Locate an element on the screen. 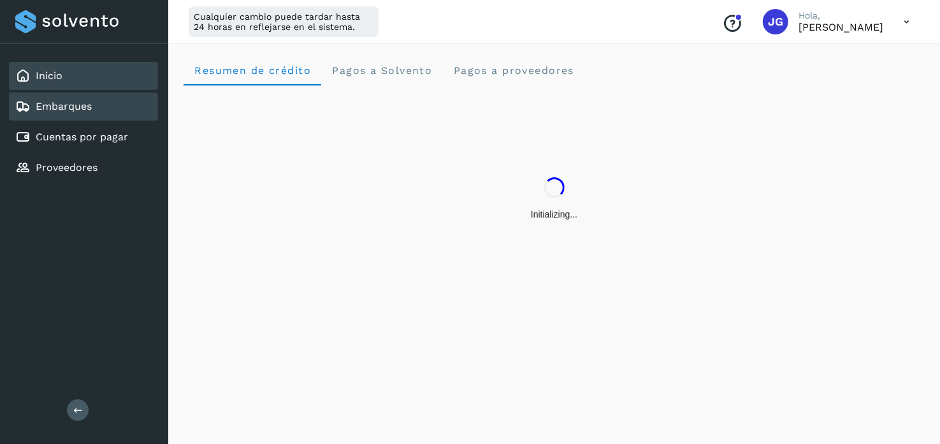 This screenshot has height=444, width=940. div: Cuentas por pagar is located at coordinates (84, 137).